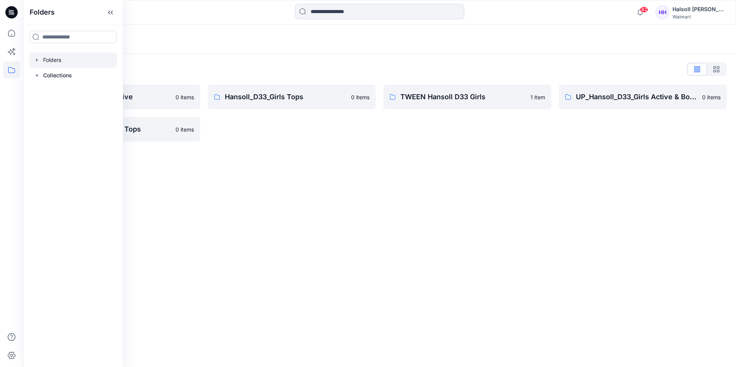 The image size is (736, 367). Describe the element at coordinates (57, 75) in the screenshot. I see `p: Collections` at that location.